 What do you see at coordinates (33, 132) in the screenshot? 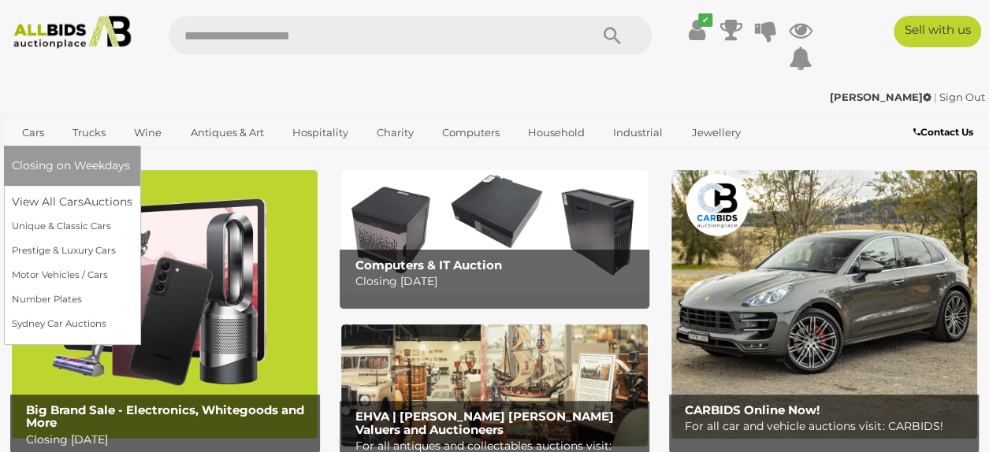
I see `a: Cars` at bounding box center [33, 132].